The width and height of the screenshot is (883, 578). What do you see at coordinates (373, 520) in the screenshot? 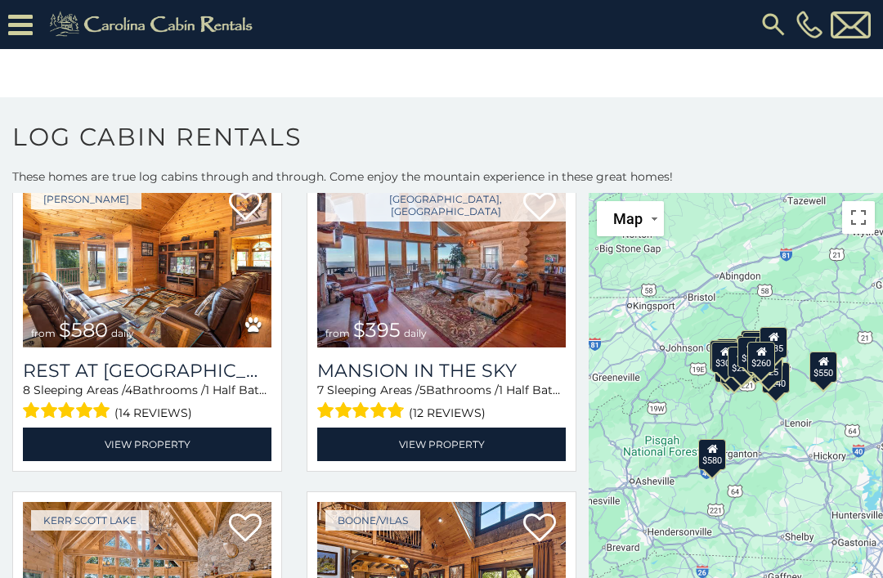
I see `a: Boone/Vilas` at bounding box center [373, 520].